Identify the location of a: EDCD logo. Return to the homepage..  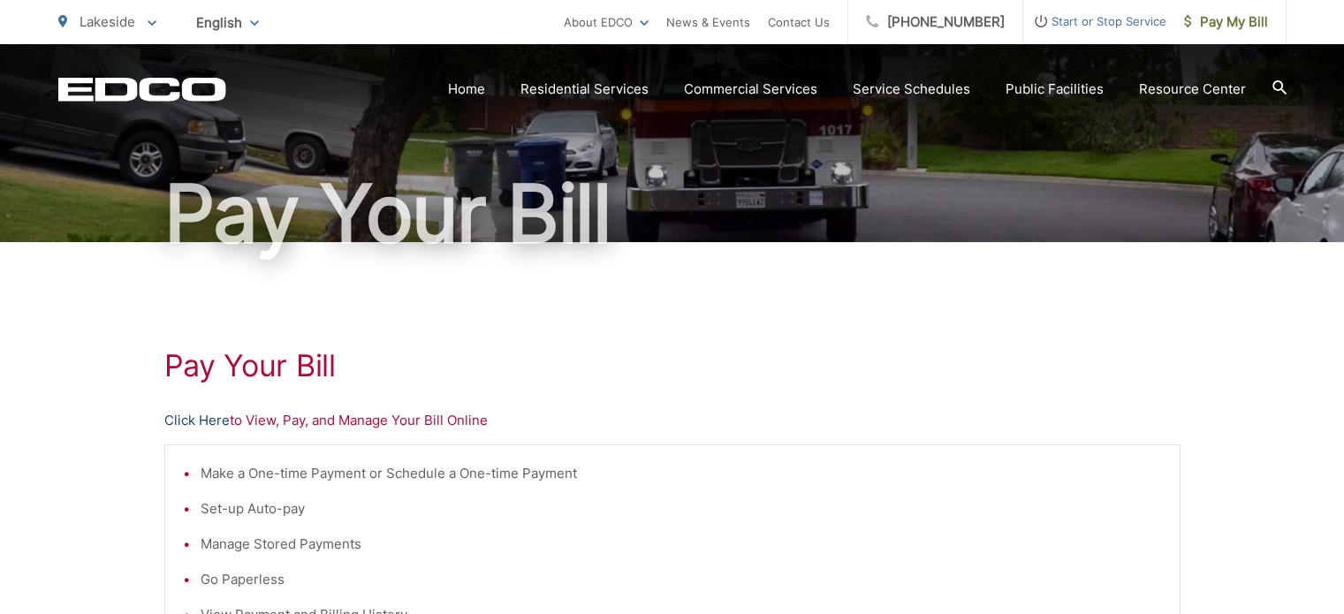
(142, 89).